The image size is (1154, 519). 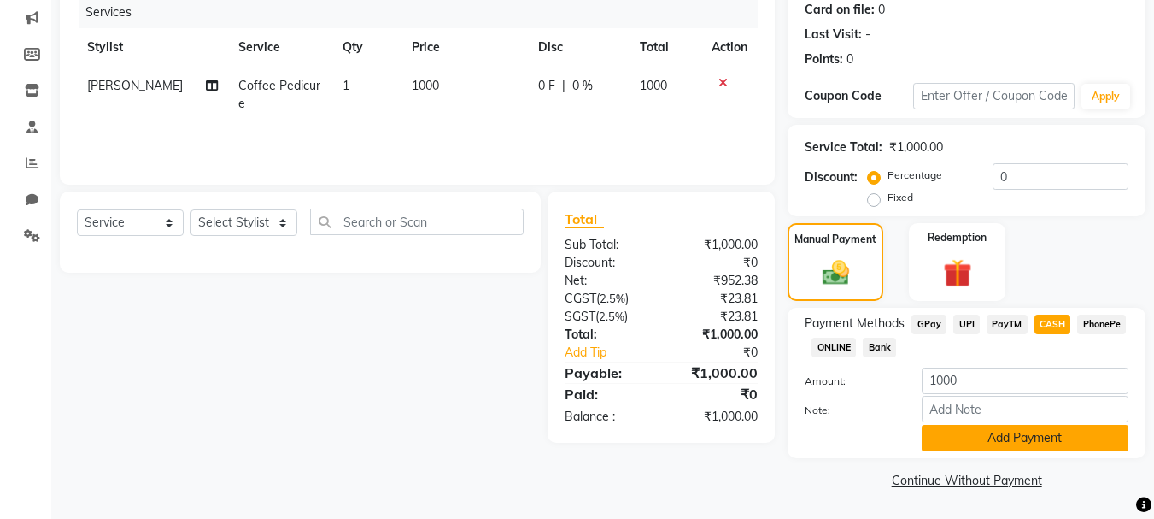 What do you see at coordinates (366, 47) in the screenshot?
I see `th: Qty` at bounding box center [366, 47].